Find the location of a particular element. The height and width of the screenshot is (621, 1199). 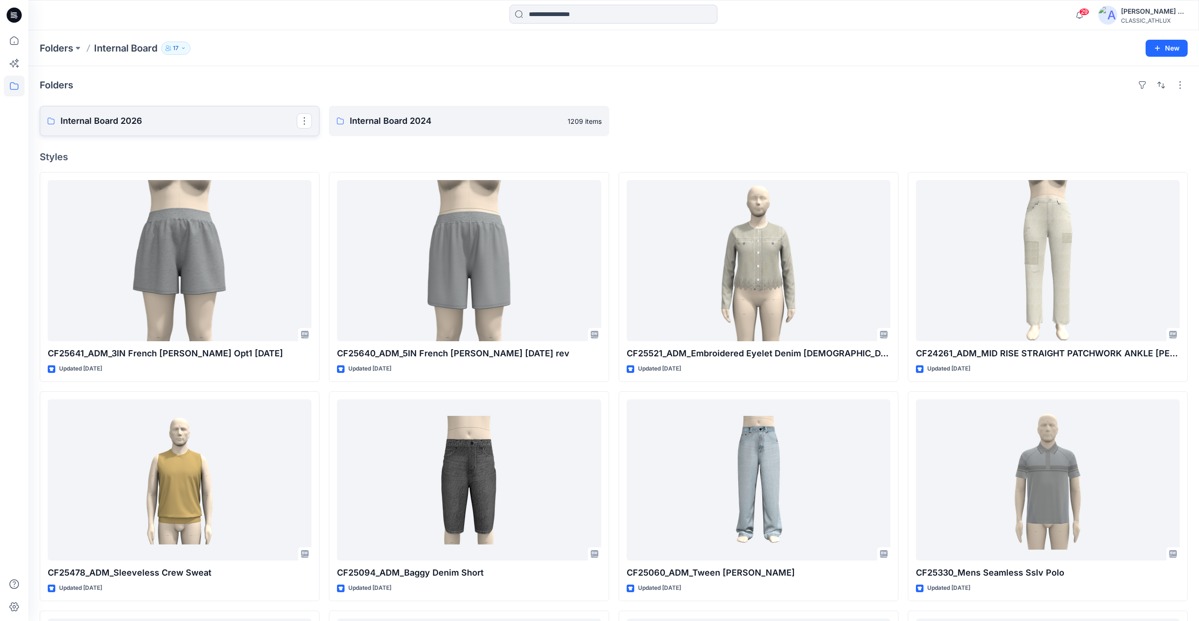

p: Internal Board 2024 is located at coordinates (456, 121).